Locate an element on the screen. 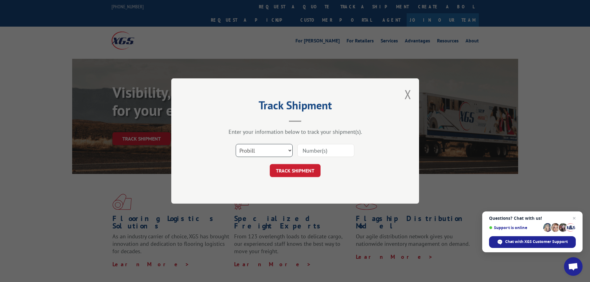 The image size is (590, 282). h2: Track Shipment is located at coordinates (295, 107).